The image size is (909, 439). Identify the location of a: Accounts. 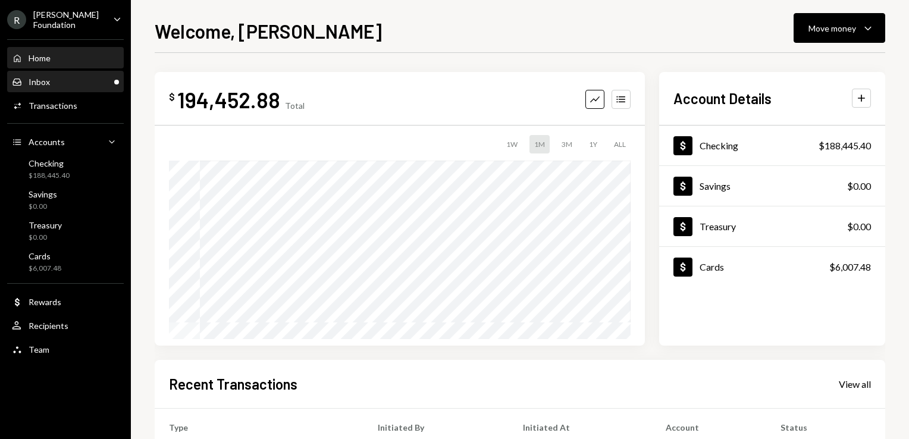
(65, 142).